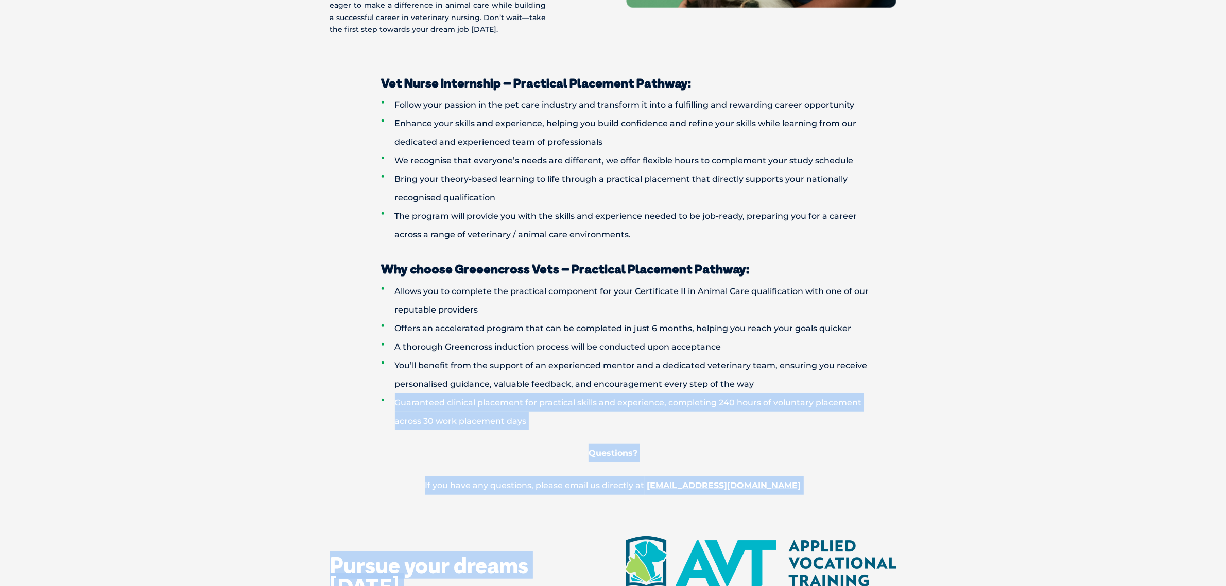 This screenshot has width=1226, height=586. I want to click on li: You’ll benefit from the support of an experienced mentor and a dedicated veterinary team, ensurin..., so click(631, 375).